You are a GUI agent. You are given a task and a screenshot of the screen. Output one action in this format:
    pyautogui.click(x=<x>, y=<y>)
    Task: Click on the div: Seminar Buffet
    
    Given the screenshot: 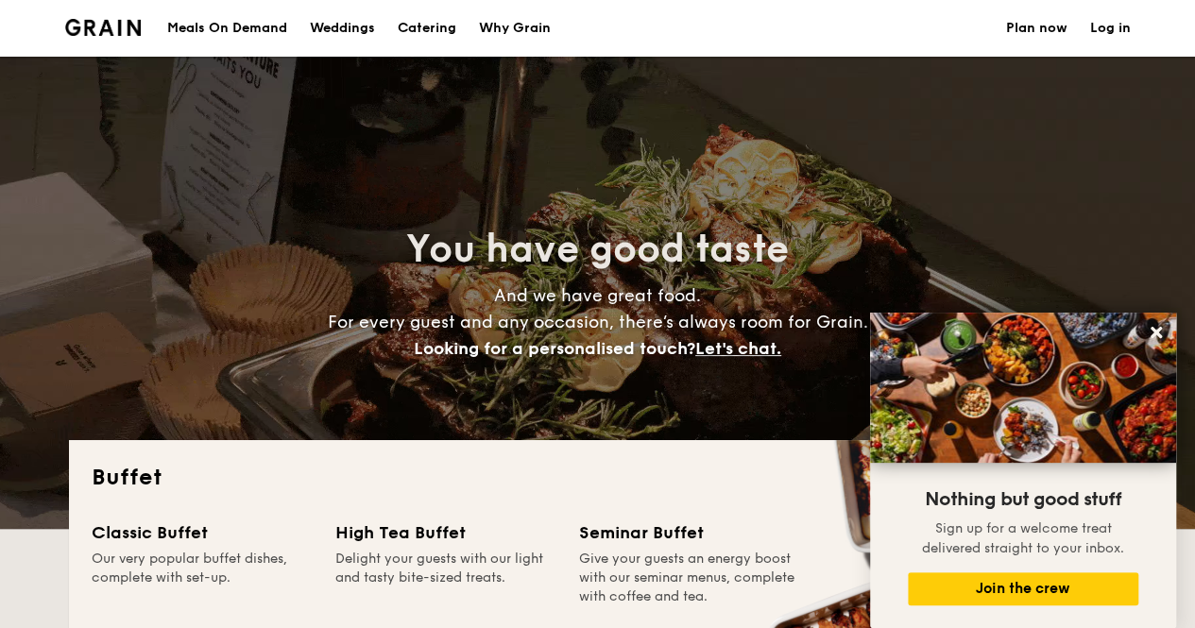 What is the action you would take?
    pyautogui.click(x=689, y=533)
    